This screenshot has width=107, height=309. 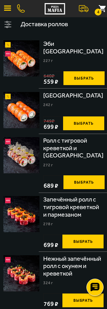 What do you see at coordinates (21, 110) in the screenshot?
I see `img: Филадельфия` at bounding box center [21, 110].